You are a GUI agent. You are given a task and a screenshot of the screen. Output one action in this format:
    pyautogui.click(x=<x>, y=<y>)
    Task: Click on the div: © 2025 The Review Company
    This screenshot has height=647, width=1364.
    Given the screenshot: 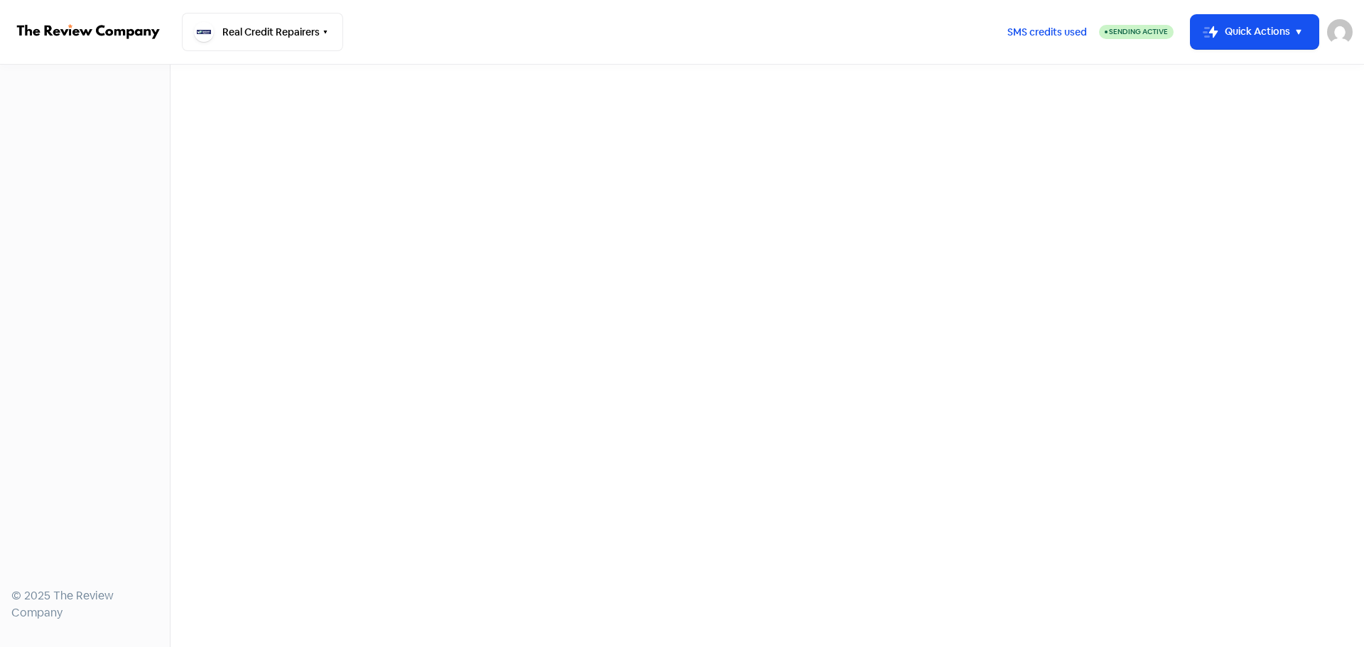 What is the action you would take?
    pyautogui.click(x=85, y=604)
    